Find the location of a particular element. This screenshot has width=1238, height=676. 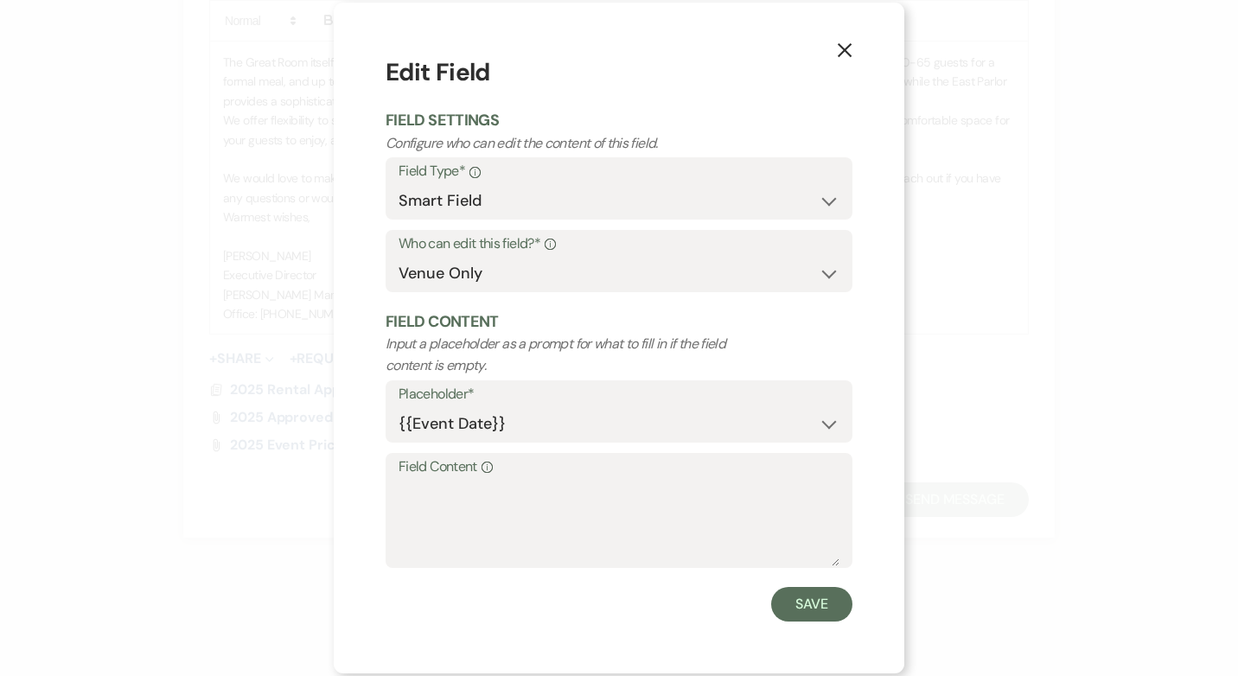

h2: Field Settings is located at coordinates (619, 120).